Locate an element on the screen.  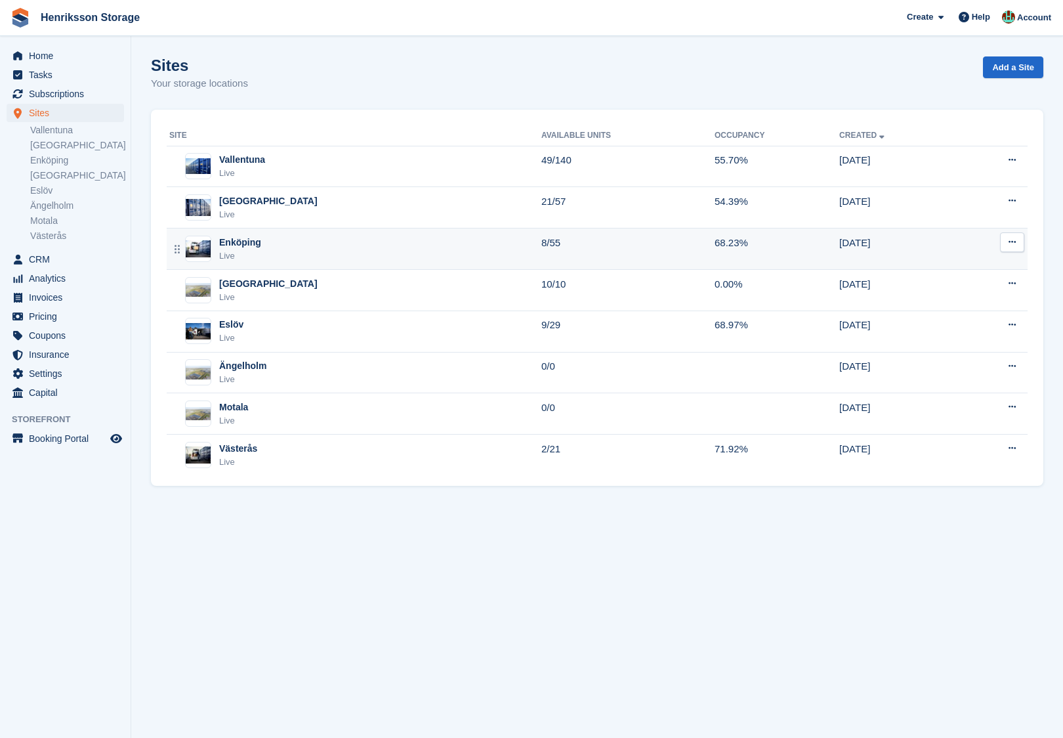
img: Image of Kristianstad site is located at coordinates (198, 289).